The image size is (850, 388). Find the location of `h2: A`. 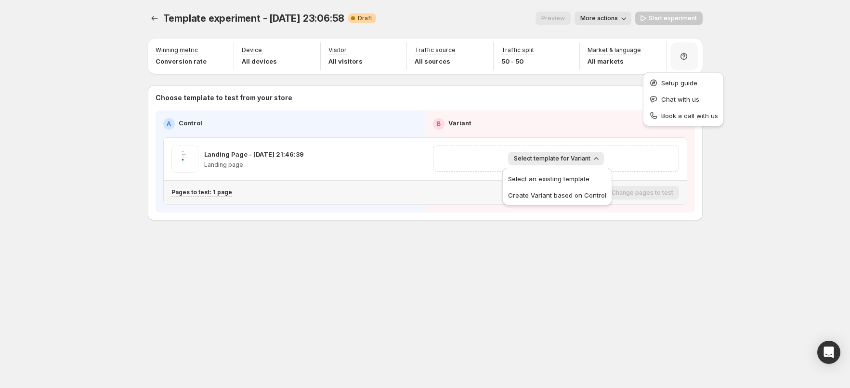

h2: A is located at coordinates (169, 124).